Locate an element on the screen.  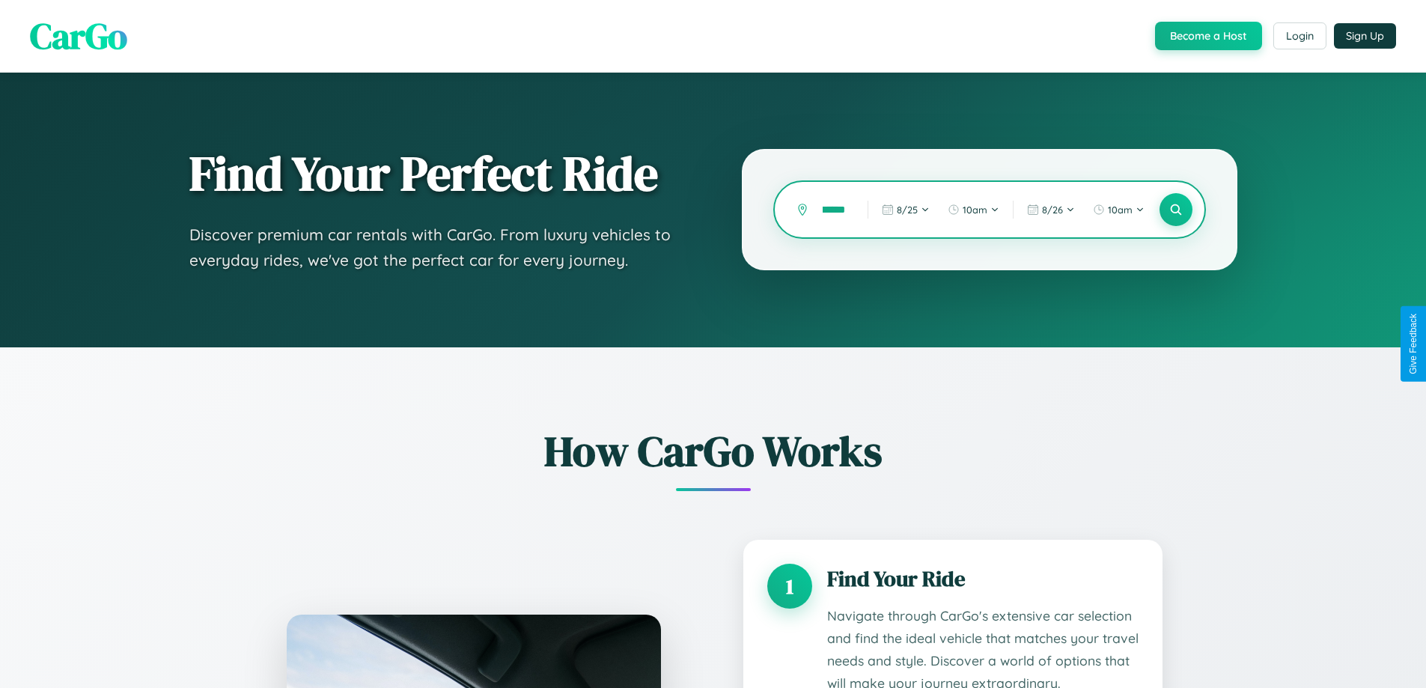
button: 8/26 is located at coordinates (1051, 210).